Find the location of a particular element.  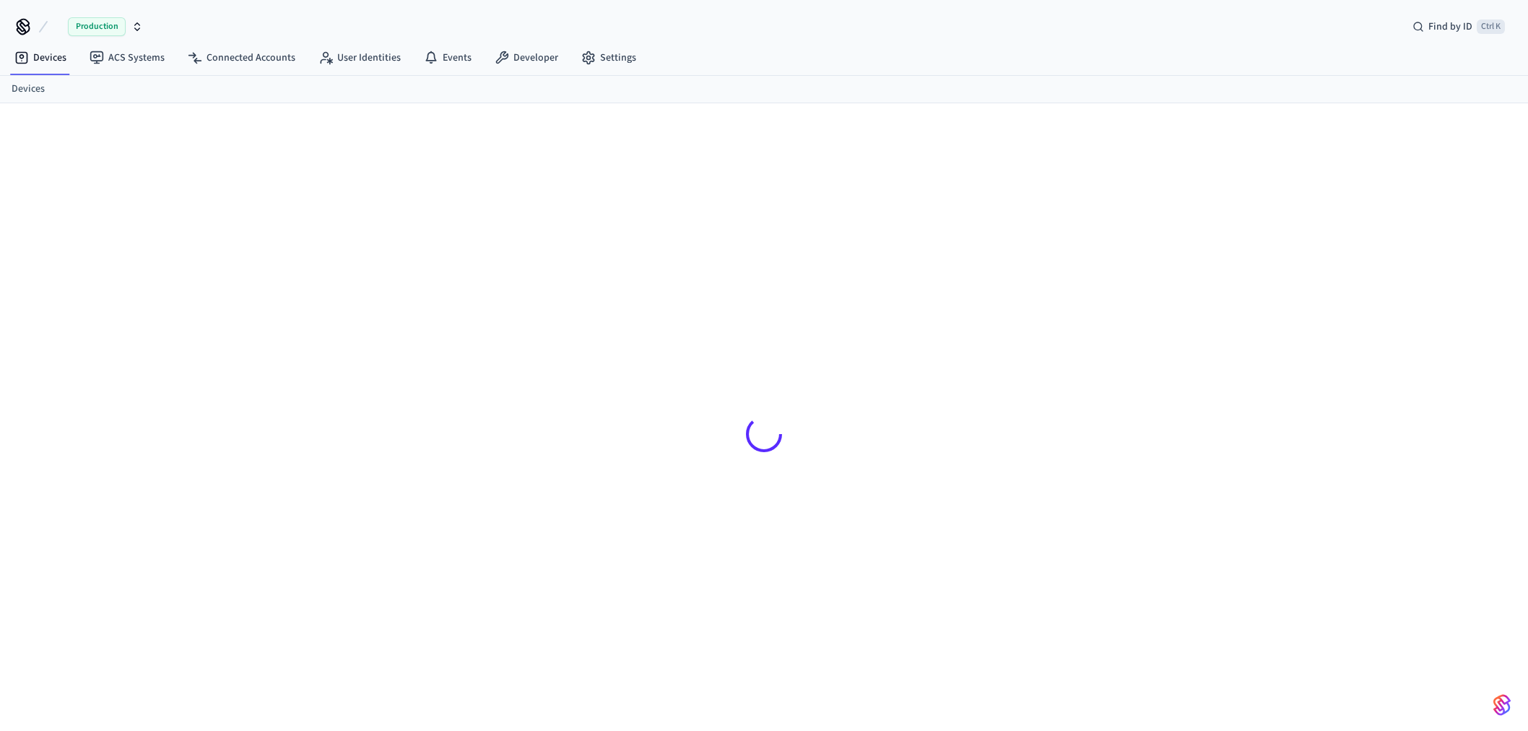

span: Production is located at coordinates (97, 27).